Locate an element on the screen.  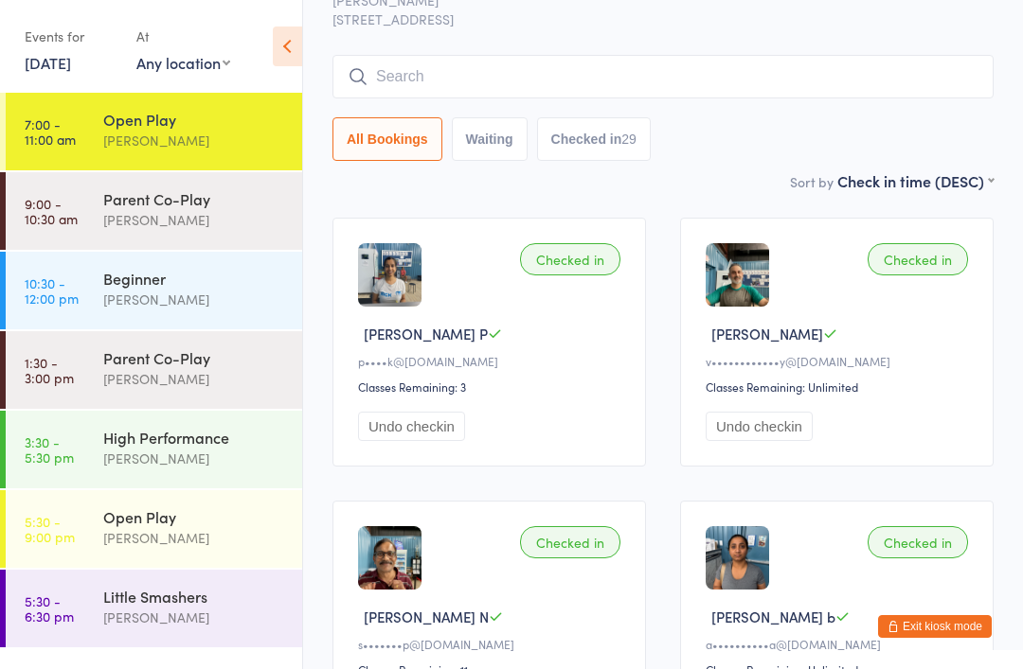
div: Classes Remaining: Unlimited is located at coordinates (839, 386).